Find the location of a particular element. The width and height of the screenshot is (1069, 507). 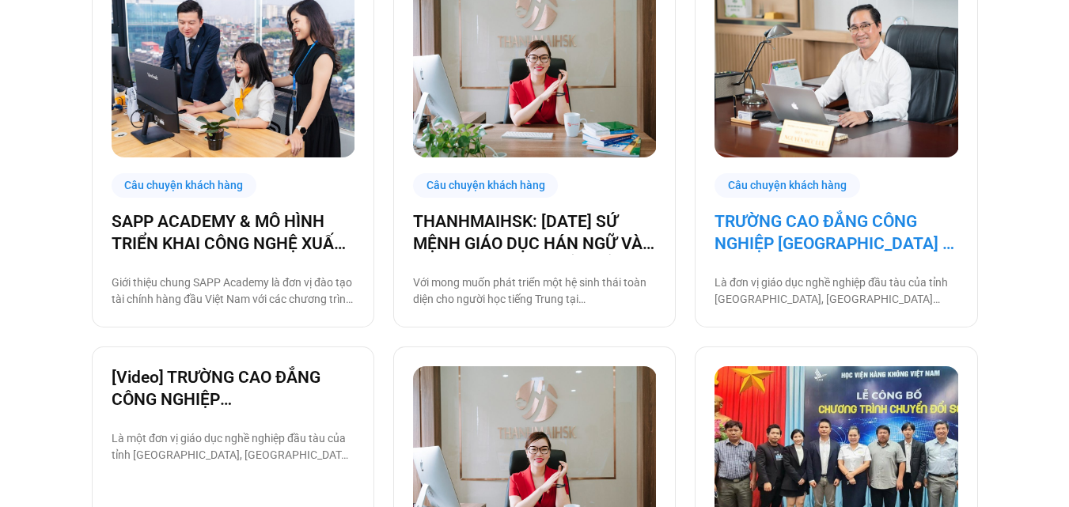

p: Giới thiệu chung SAPP Academy là đơn vị đào tạo tài chính hàng đầu Việt Nam với các chương trình ... is located at coordinates (233, 291).